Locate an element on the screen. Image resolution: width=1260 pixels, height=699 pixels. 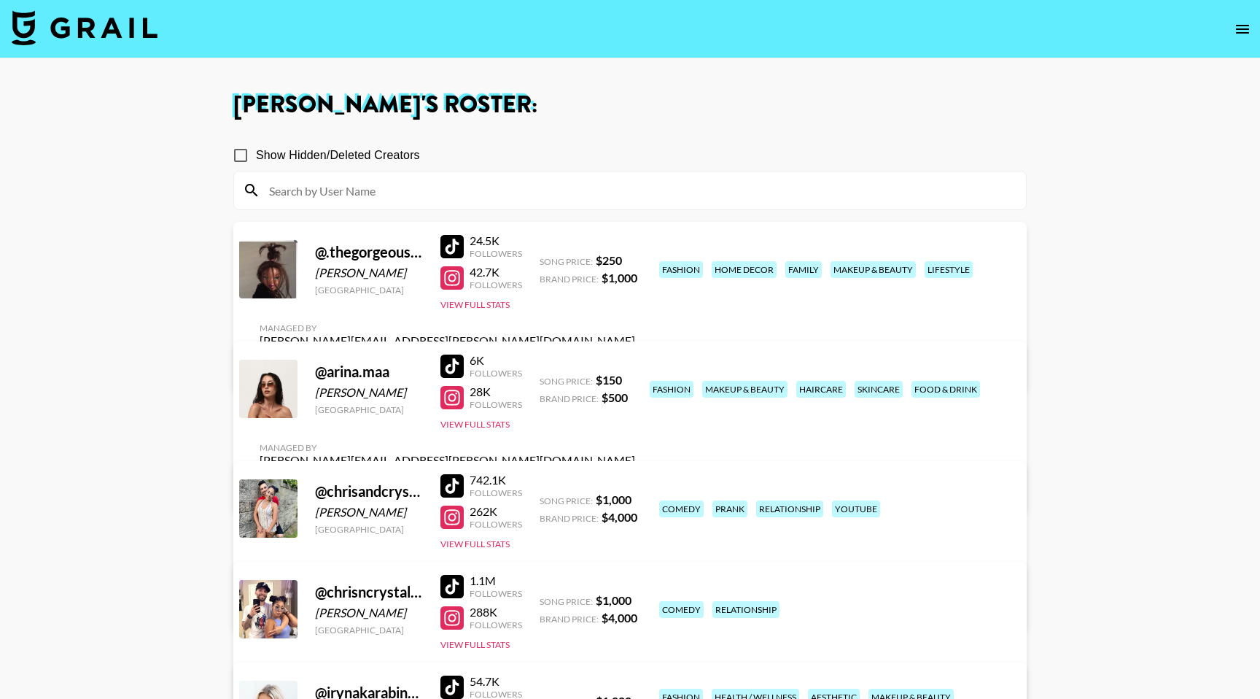
strong: $ 500 is located at coordinates (615, 397).